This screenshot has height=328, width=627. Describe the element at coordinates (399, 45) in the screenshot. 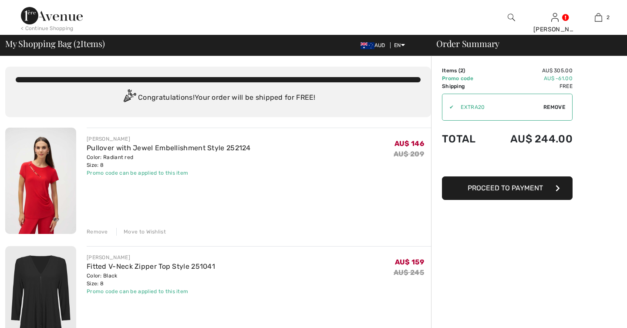

I see `span: EN` at that location.